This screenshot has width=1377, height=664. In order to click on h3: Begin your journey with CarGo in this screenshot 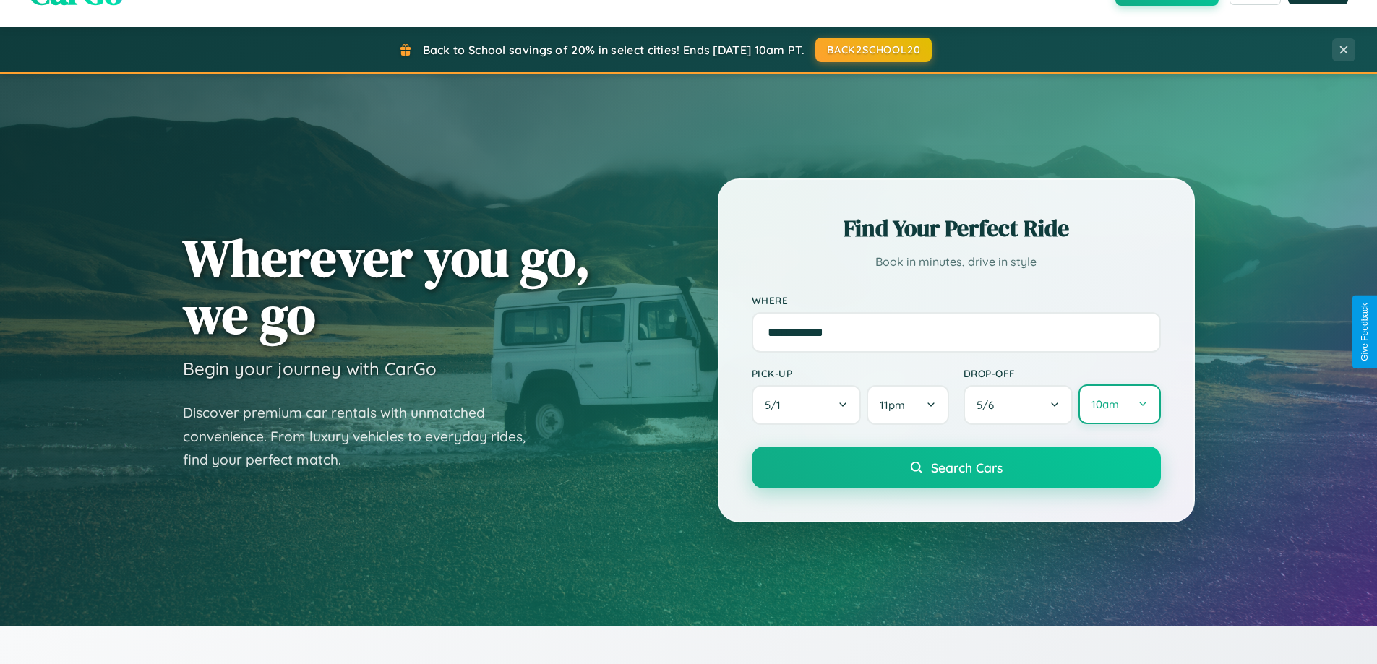, I will do `click(309, 369)`.